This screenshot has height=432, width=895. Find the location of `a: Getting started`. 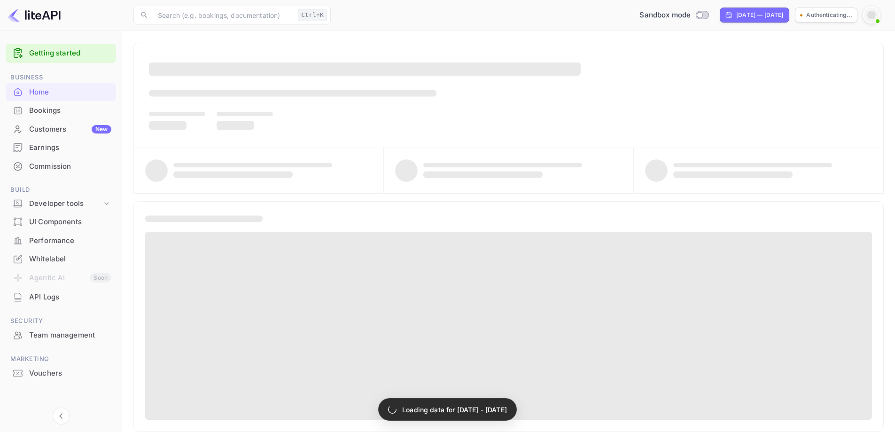

a: Getting started is located at coordinates (70, 53).